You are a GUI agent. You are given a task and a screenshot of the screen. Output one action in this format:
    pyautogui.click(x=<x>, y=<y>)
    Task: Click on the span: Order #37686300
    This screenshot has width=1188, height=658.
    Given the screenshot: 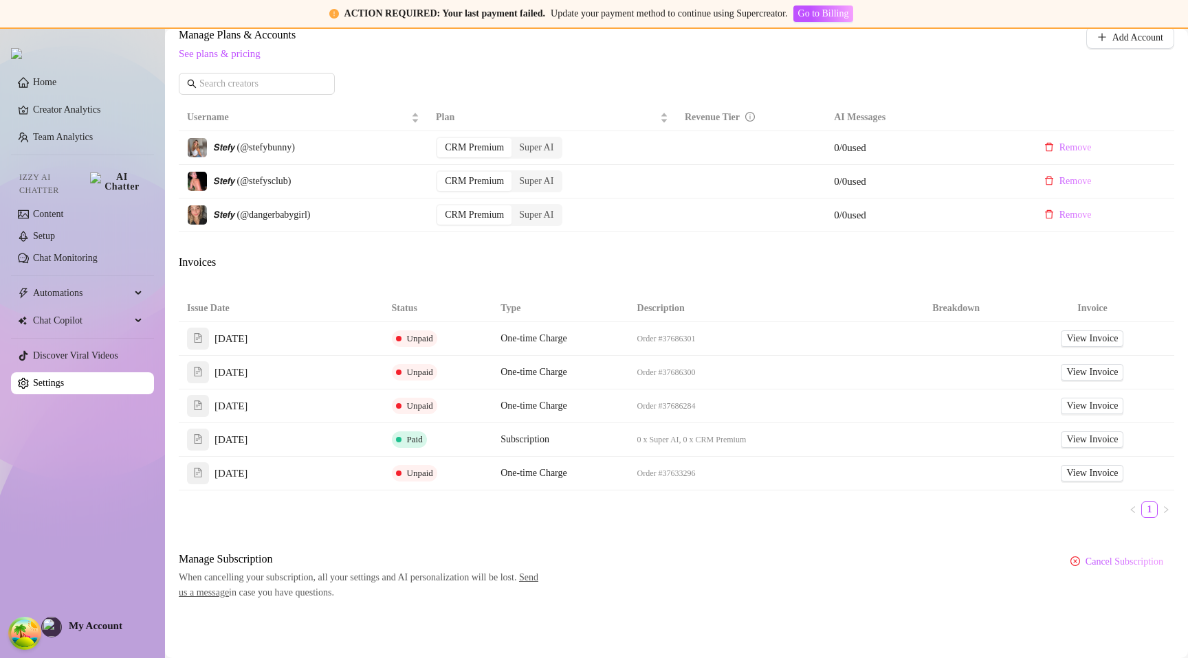 What is the action you would take?
    pyautogui.click(x=666, y=372)
    